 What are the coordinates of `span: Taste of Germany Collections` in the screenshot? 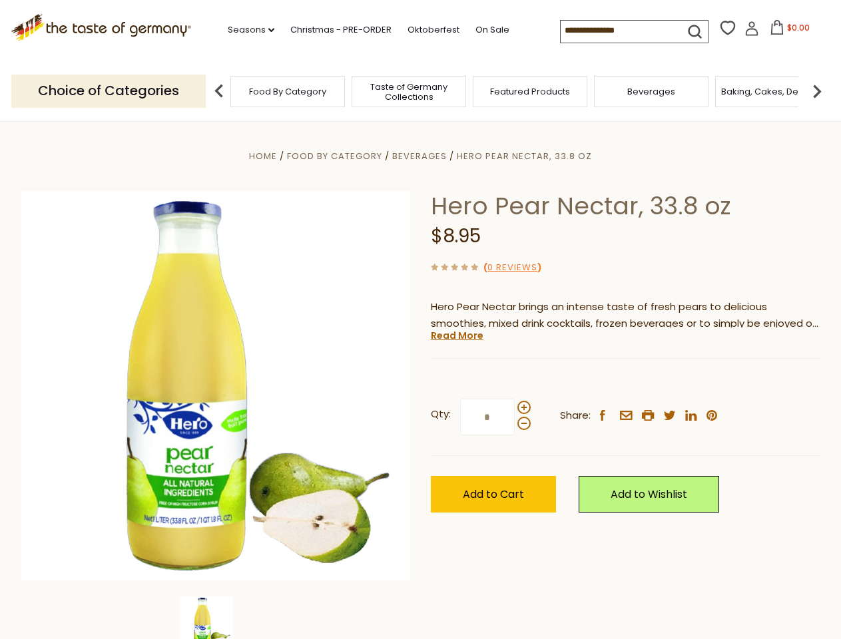 It's located at (409, 92).